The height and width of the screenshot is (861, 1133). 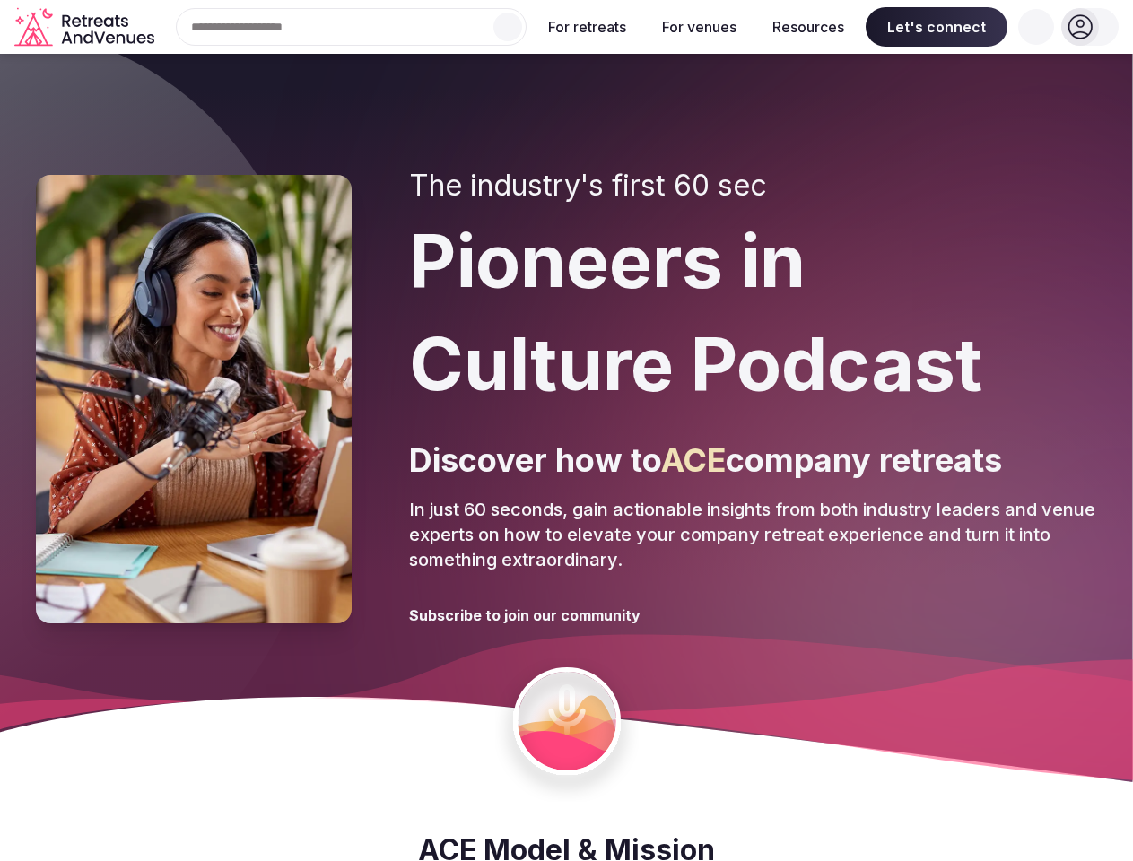 I want to click on span: Let's connect, so click(x=937, y=27).